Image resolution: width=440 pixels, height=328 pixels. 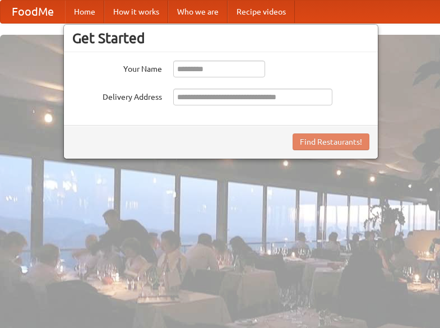 I want to click on a: Recipe videos, so click(x=261, y=12).